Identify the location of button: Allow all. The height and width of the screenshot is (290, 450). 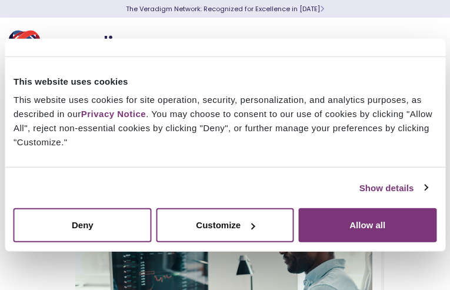
(367, 225).